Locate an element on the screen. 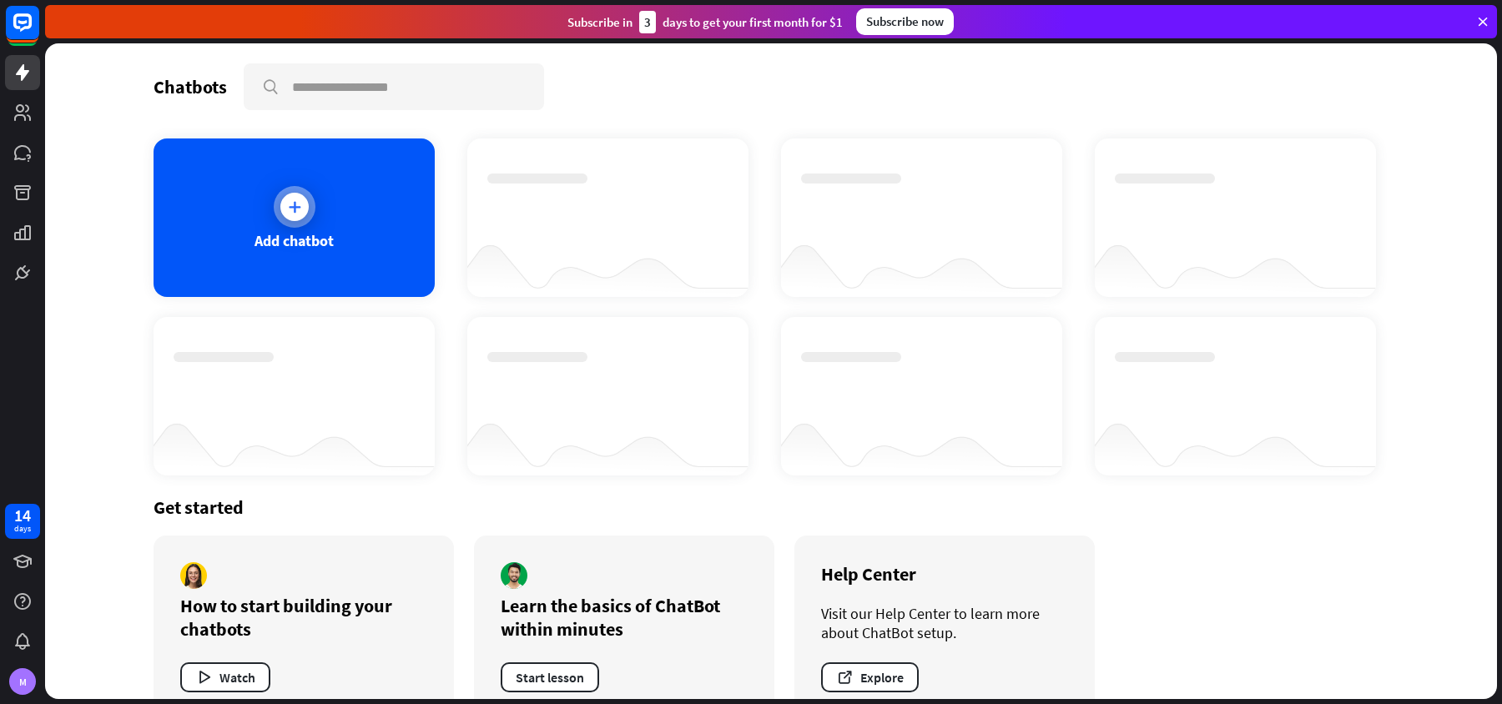 The image size is (1502, 704). button: Watch is located at coordinates (225, 677).